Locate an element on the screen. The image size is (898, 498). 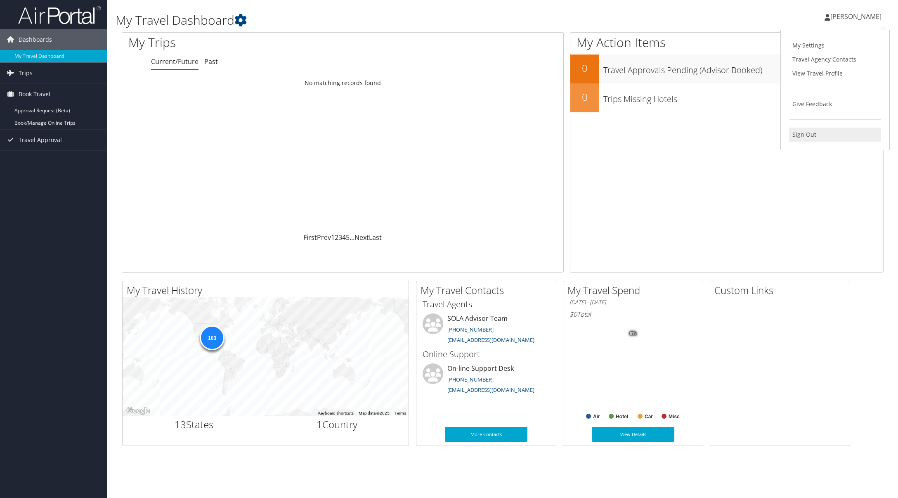
h3: Online Support is located at coordinates (486, 354).